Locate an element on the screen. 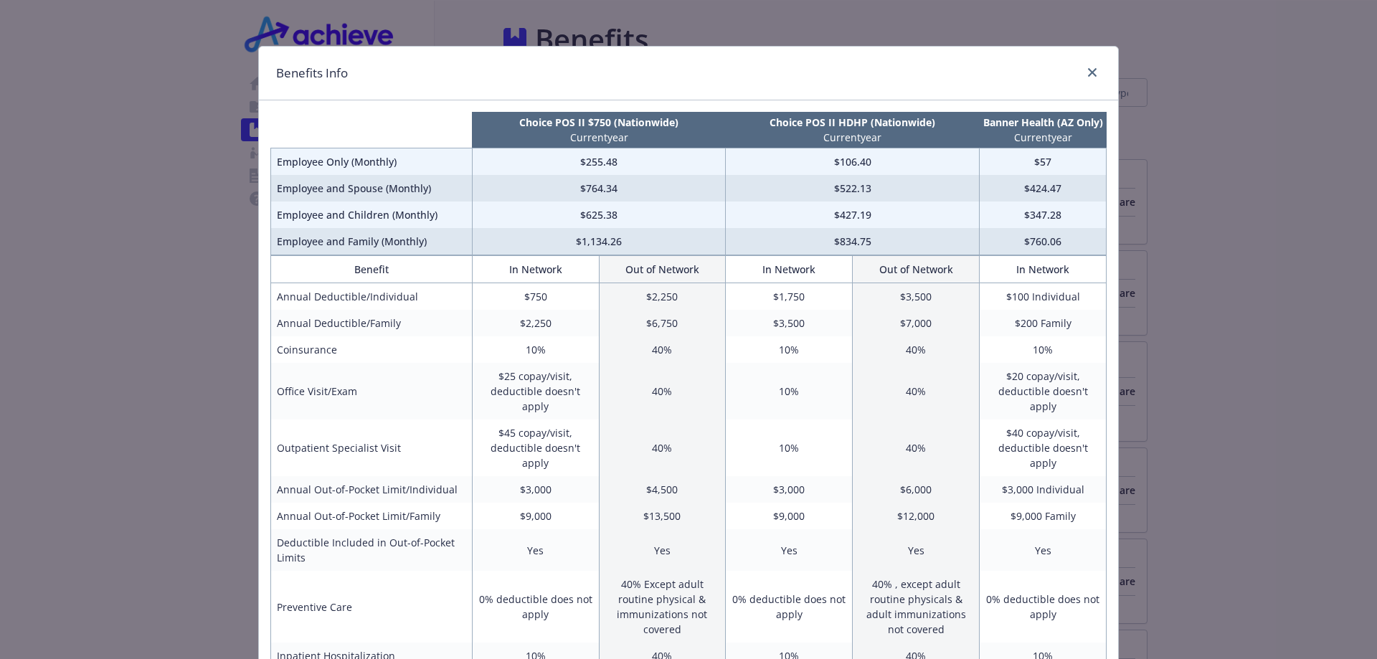 This screenshot has width=1377, height=659. td: Employee and Family (Monthly) is located at coordinates (372, 242).